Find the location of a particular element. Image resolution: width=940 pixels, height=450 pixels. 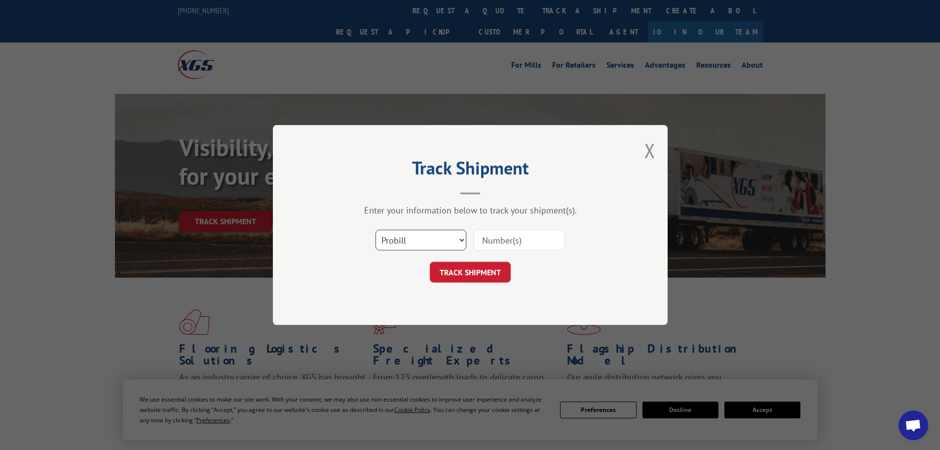

button: TRACK SHIPMENT is located at coordinates (470, 272).